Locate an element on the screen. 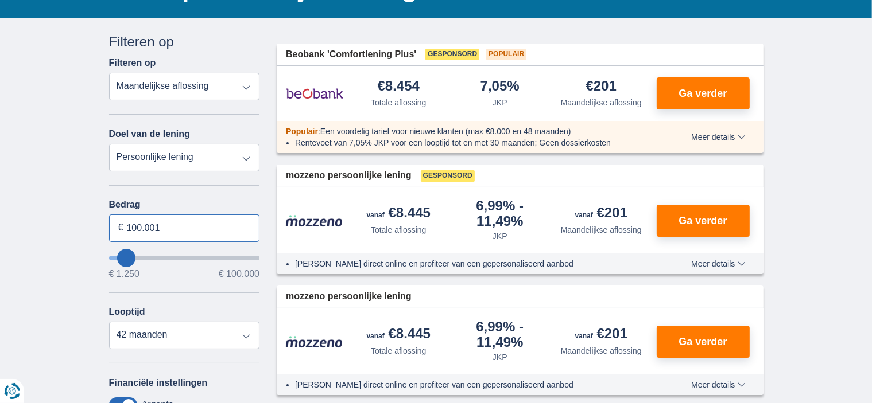 This screenshot has width=872, height=403. div: 7,05% is located at coordinates (500, 87).